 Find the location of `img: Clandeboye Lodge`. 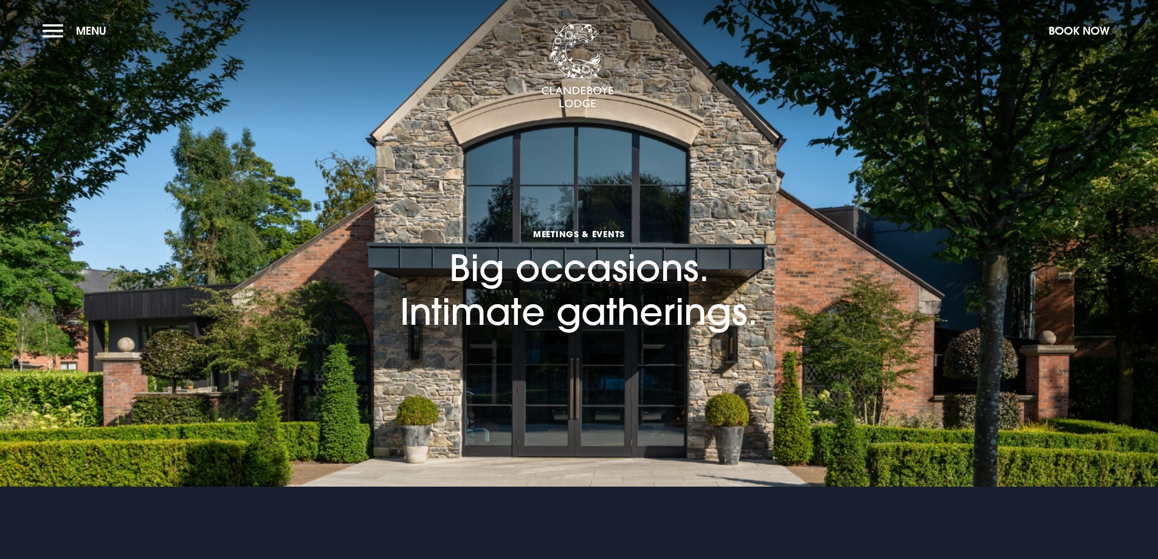

img: Clandeboye Lodge is located at coordinates (578, 66).